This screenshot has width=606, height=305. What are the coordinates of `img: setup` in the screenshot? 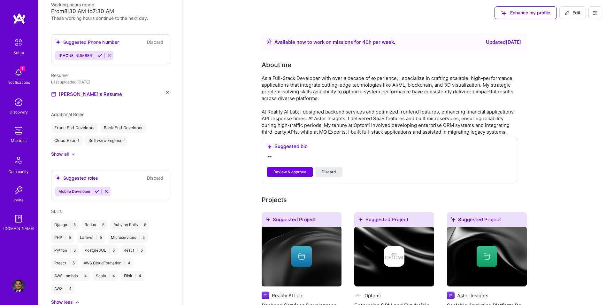 It's located at (19, 43).